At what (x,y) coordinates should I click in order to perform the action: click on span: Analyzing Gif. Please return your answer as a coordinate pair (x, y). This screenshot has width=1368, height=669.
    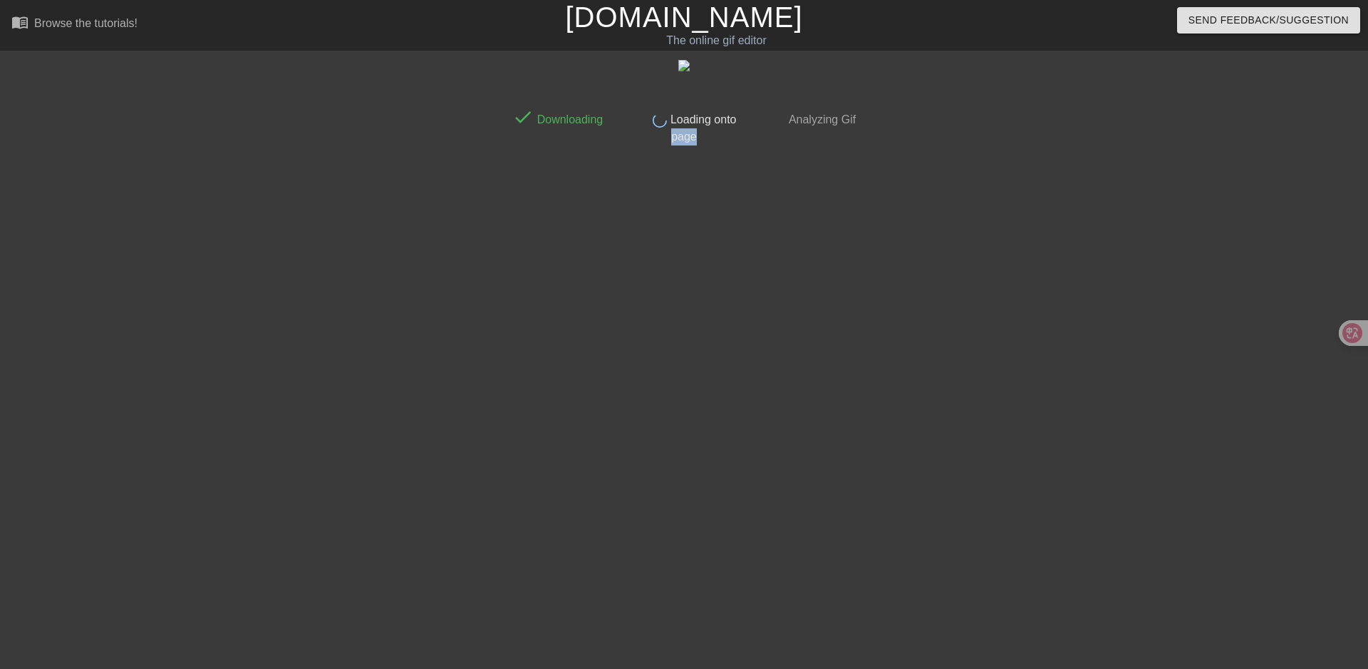
    Looking at the image, I should click on (821, 119).